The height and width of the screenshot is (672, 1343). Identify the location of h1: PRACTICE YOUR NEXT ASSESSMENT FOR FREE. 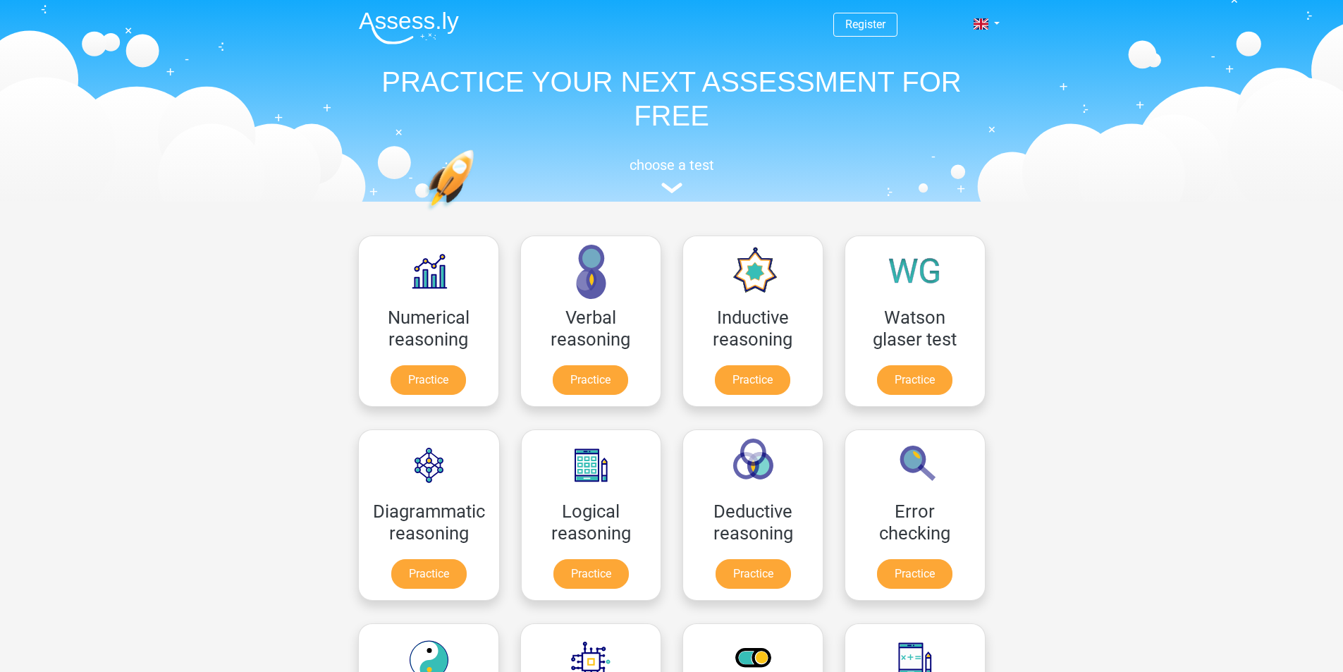
(672, 99).